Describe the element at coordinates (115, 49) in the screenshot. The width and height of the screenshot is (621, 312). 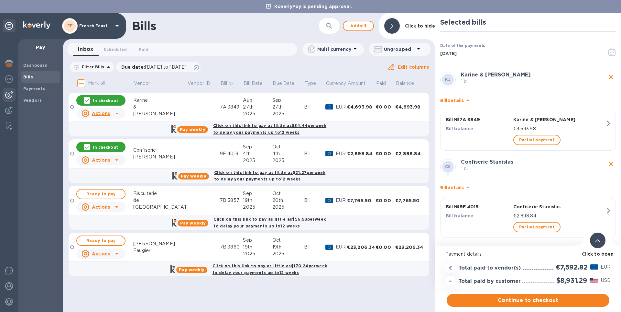
I see `span: Scheduled` at that location.